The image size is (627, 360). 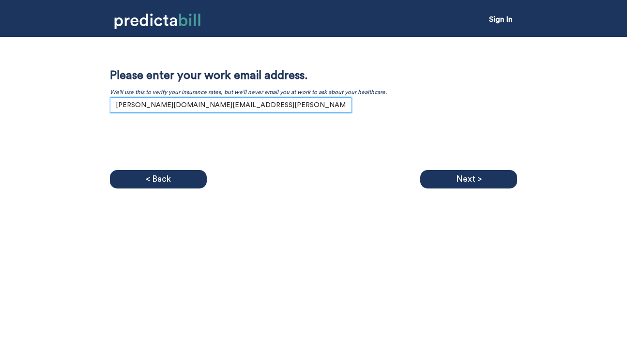 I want to click on p: We'll use this to verify your insurance rates, but we'll never email you at work to ask about you..., so click(x=248, y=92).